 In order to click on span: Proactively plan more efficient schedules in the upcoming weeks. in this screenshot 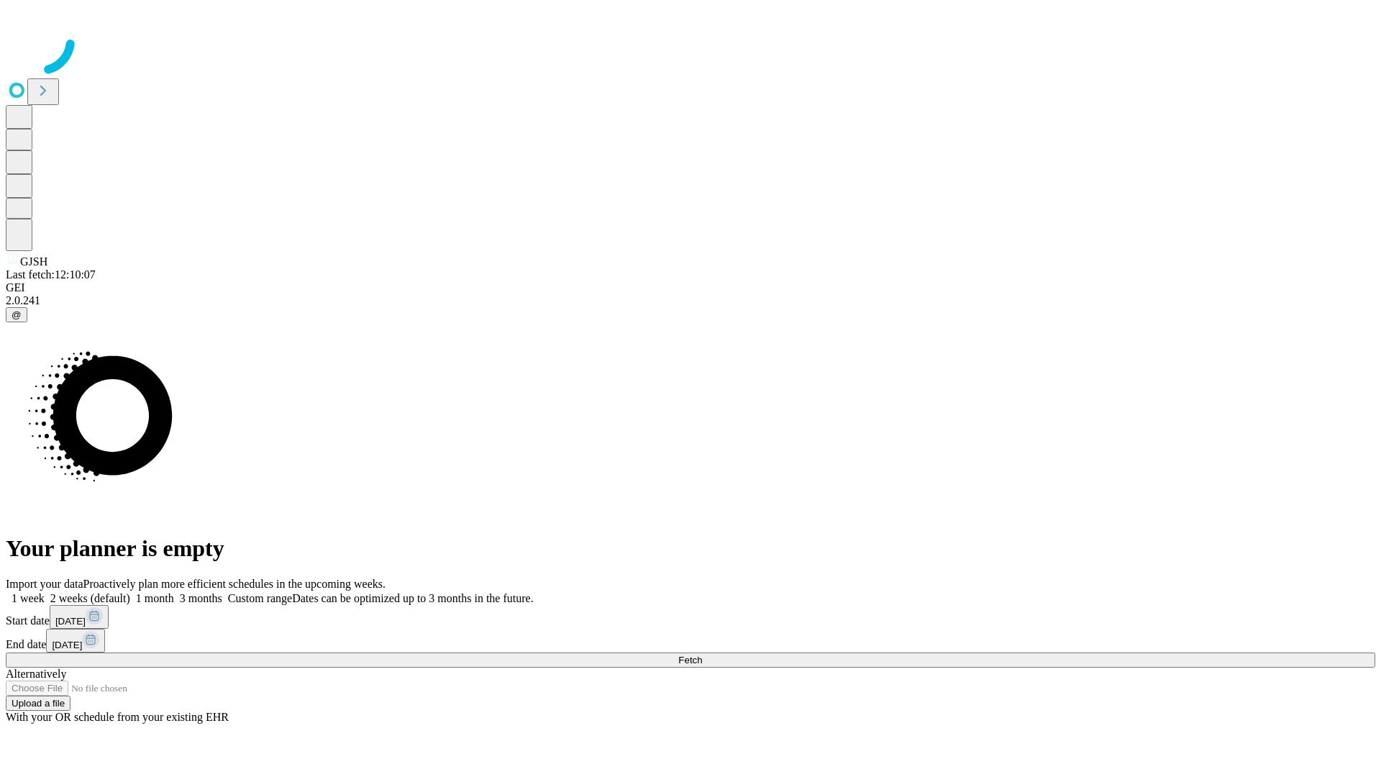, I will do `click(234, 583)`.